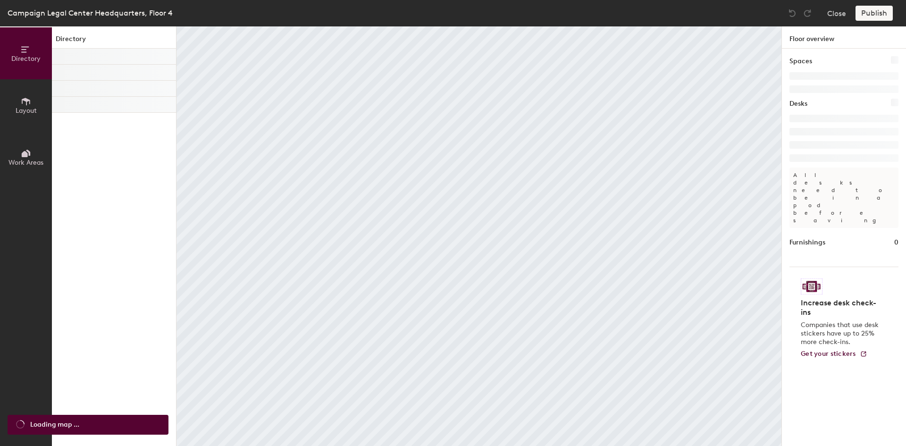 This screenshot has width=906, height=446. What do you see at coordinates (792, 13) in the screenshot?
I see `img: Undo` at bounding box center [792, 13].